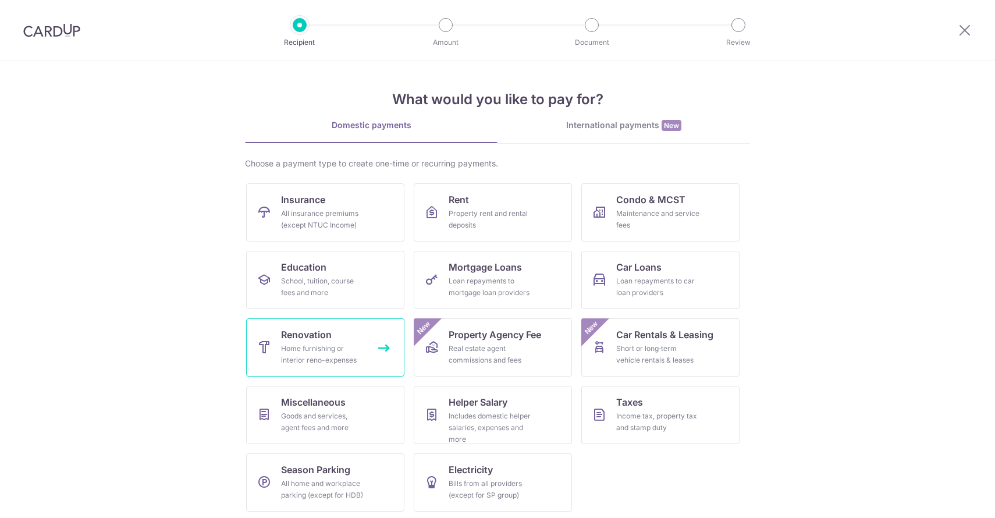  Describe the element at coordinates (490, 428) in the screenshot. I see `div: Includes domestic helper salaries, expenses and more` at that location.